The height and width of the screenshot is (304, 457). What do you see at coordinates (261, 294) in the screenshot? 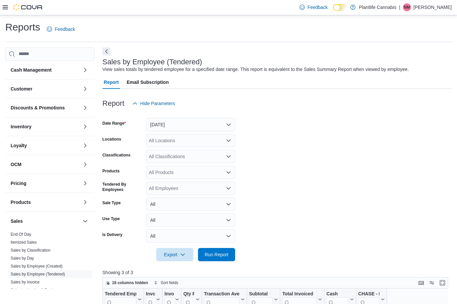
I see `div: Subtotal` at bounding box center [261, 294].